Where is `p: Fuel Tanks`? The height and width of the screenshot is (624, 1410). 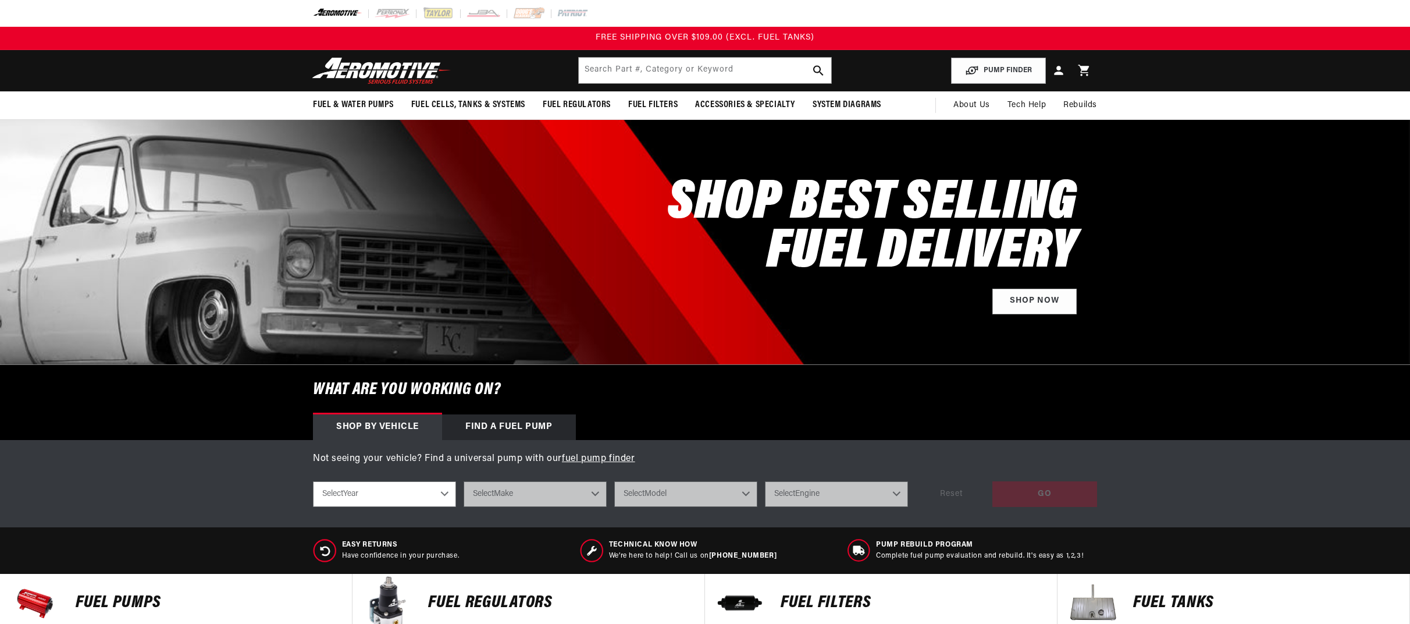 p: Fuel Tanks is located at coordinates (1265, 603).